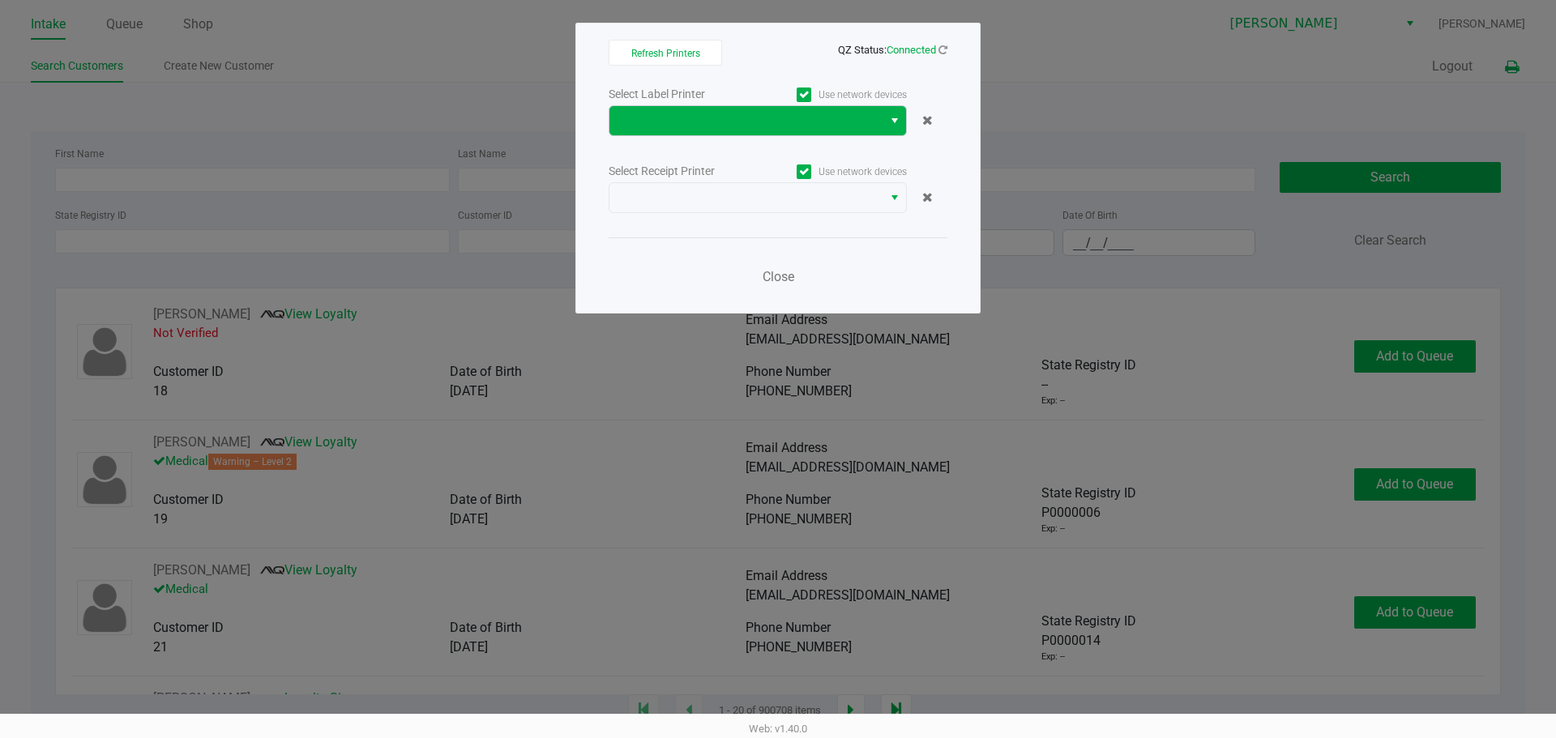 This screenshot has width=1556, height=738. Describe the element at coordinates (665, 53) in the screenshot. I see `button: Refresh Printers` at that location.